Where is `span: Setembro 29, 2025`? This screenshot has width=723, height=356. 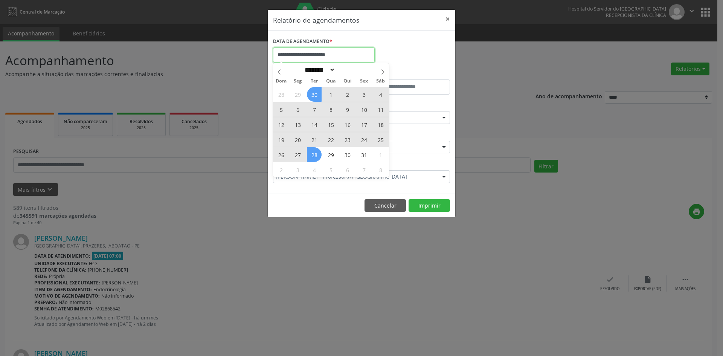 span: Setembro 29, 2025 is located at coordinates (298, 94).